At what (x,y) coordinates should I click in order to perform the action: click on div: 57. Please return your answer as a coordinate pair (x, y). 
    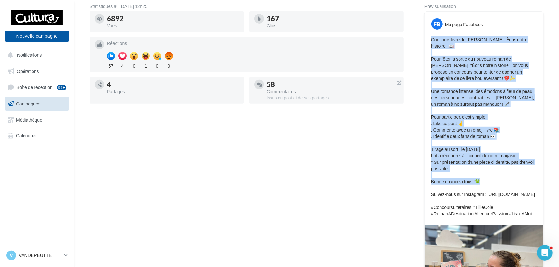
    Looking at the image, I should click on (111, 65).